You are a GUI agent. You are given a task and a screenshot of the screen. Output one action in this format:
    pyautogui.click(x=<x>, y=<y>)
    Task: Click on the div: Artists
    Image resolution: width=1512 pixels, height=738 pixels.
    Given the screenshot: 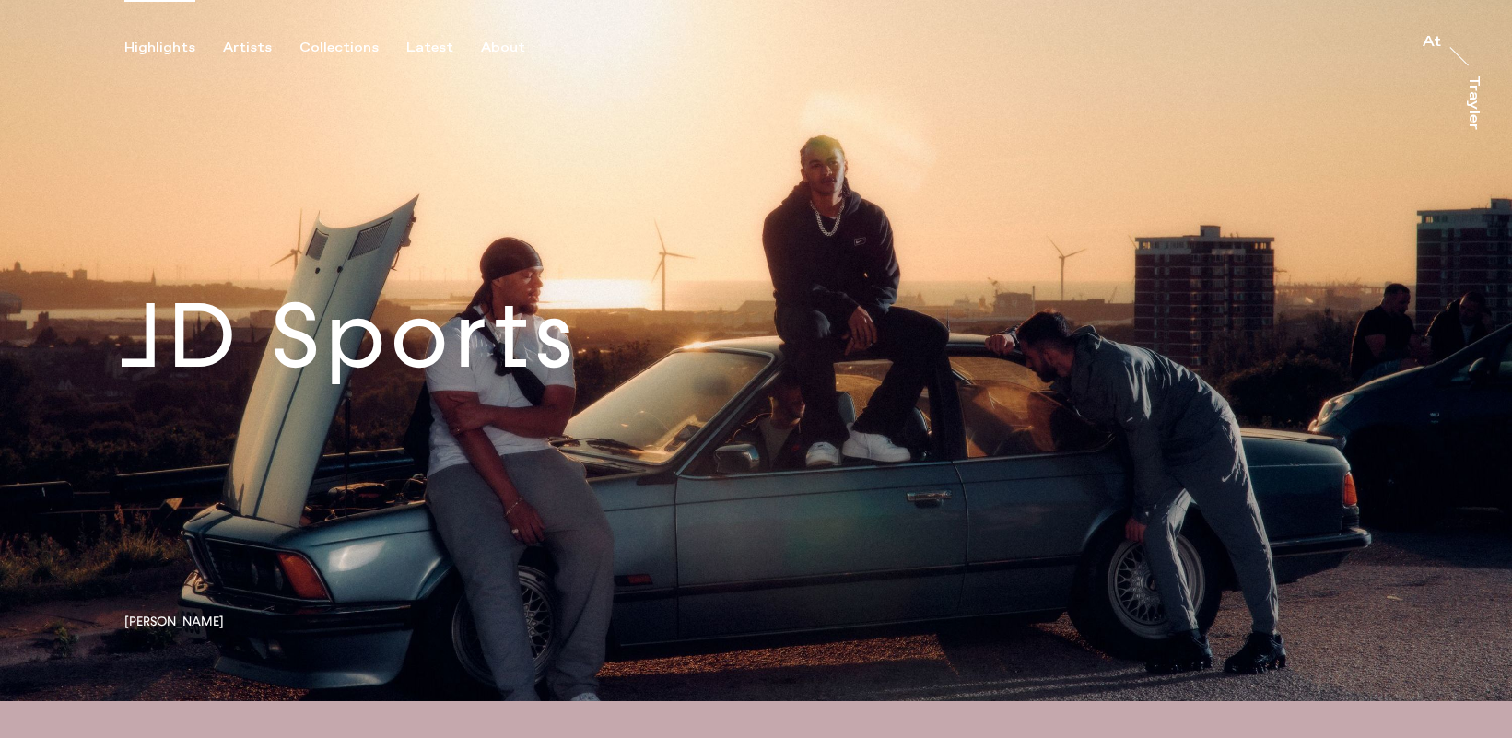 What is the action you would take?
    pyautogui.click(x=247, y=48)
    